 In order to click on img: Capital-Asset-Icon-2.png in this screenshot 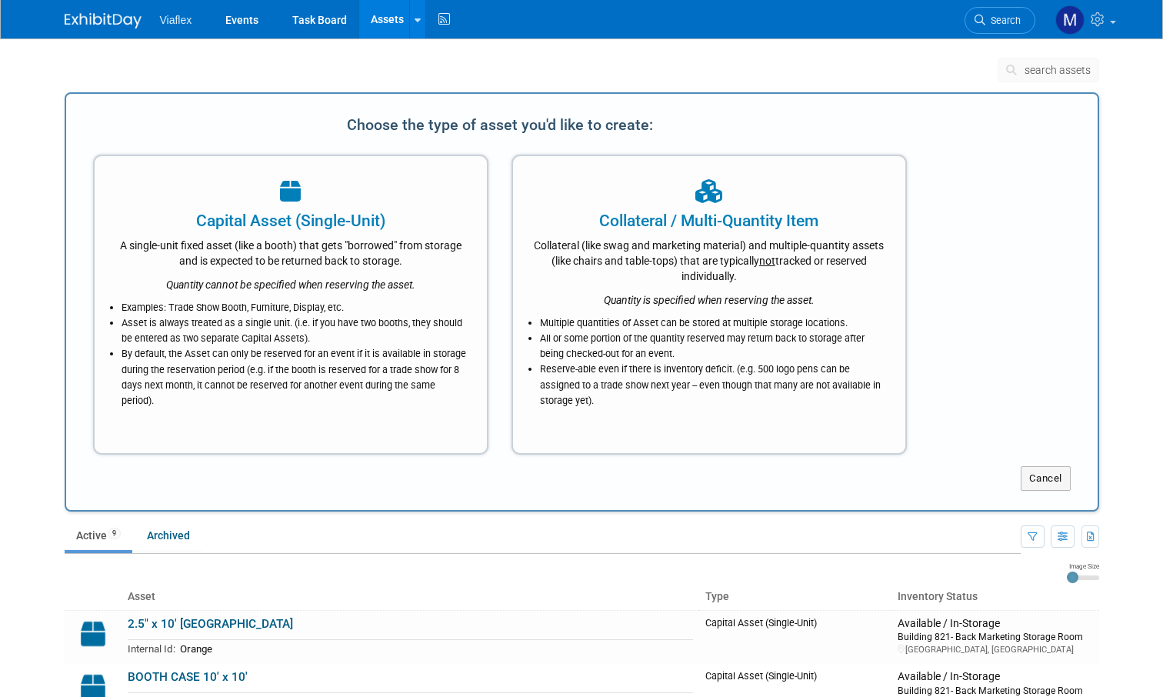, I will do `click(93, 634)`.